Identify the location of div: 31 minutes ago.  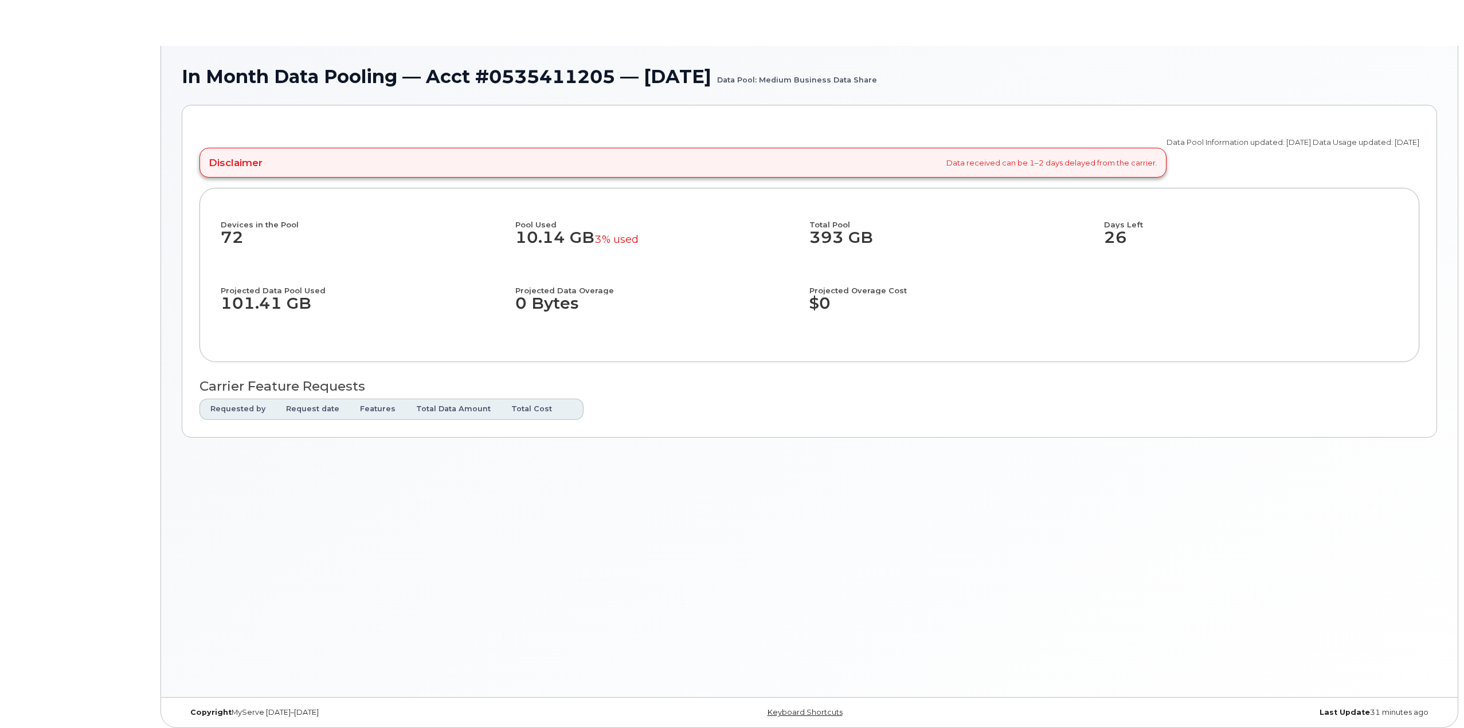
(1227, 713).